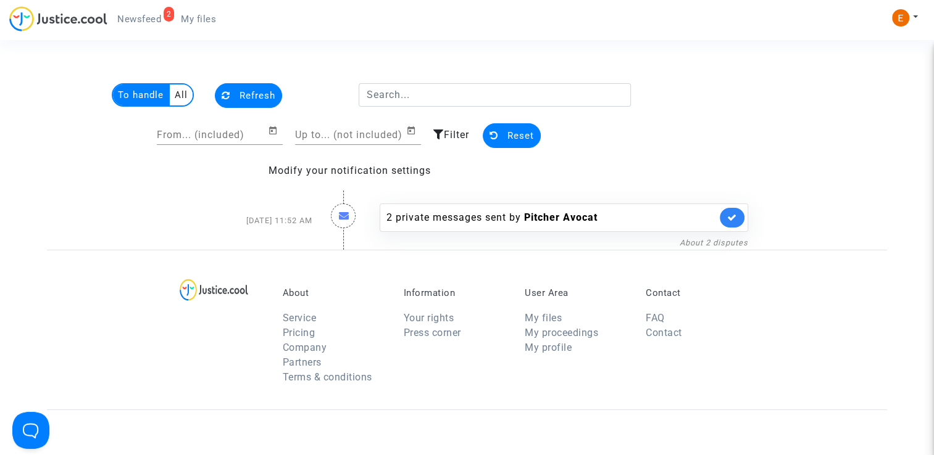 This screenshot has height=455, width=934. What do you see at coordinates (58, 19) in the screenshot?
I see `img: jc-logo.svg` at bounding box center [58, 19].